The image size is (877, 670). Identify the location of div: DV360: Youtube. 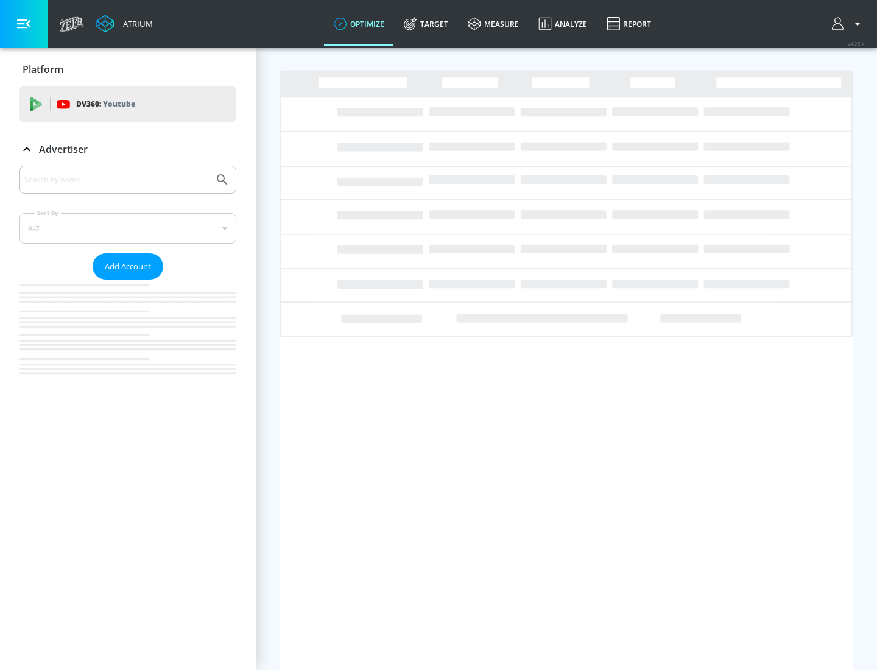
(128, 104).